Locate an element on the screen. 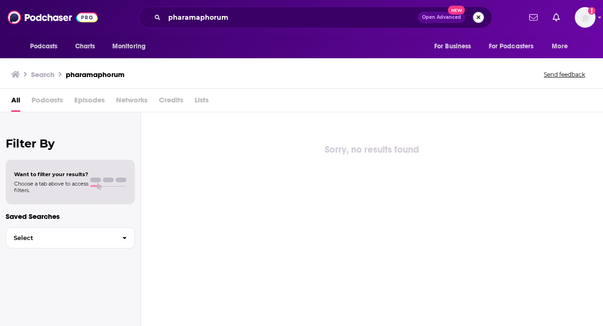 This screenshot has height=326, width=603. button: Show profile menu is located at coordinates (585, 17).